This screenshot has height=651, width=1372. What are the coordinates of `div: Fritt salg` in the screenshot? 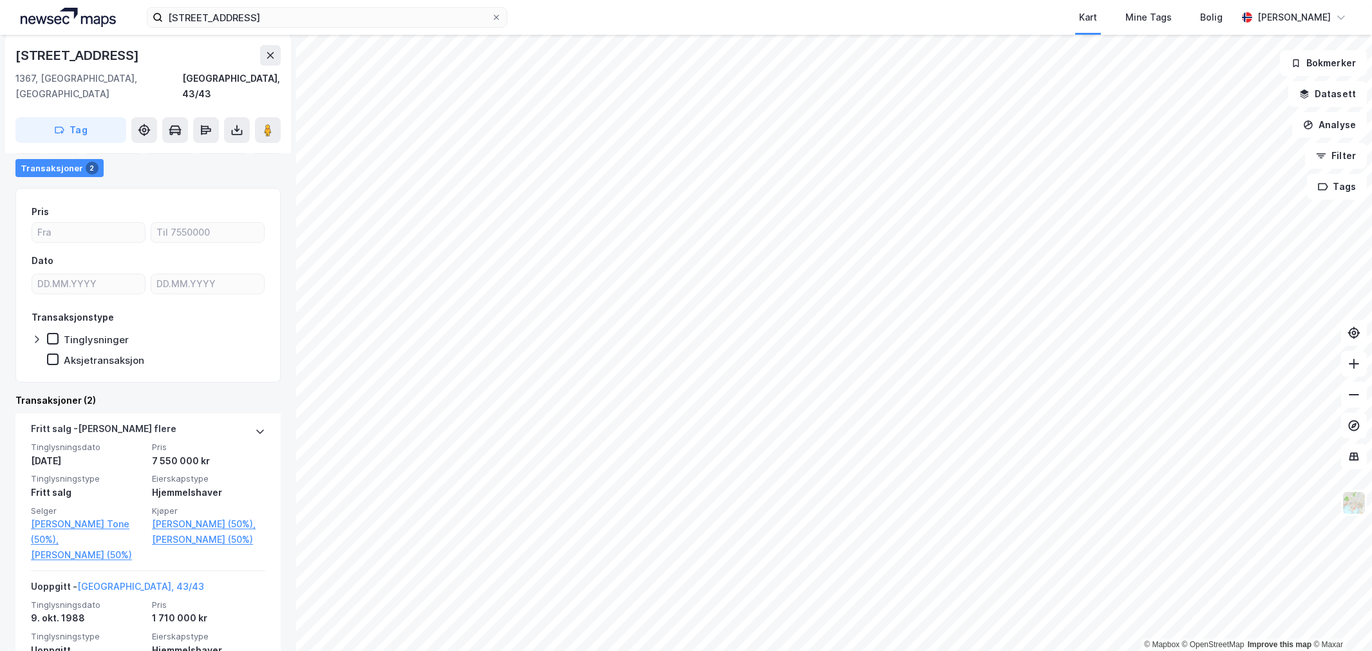 It's located at (88, 493).